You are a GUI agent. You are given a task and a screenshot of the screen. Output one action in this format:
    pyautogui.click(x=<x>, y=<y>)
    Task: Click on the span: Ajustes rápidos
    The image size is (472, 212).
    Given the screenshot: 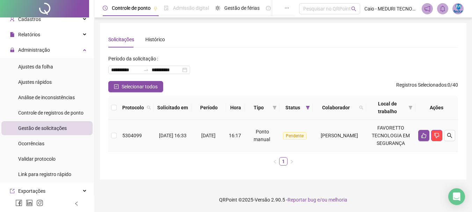 What is the action you would take?
    pyautogui.click(x=35, y=82)
    